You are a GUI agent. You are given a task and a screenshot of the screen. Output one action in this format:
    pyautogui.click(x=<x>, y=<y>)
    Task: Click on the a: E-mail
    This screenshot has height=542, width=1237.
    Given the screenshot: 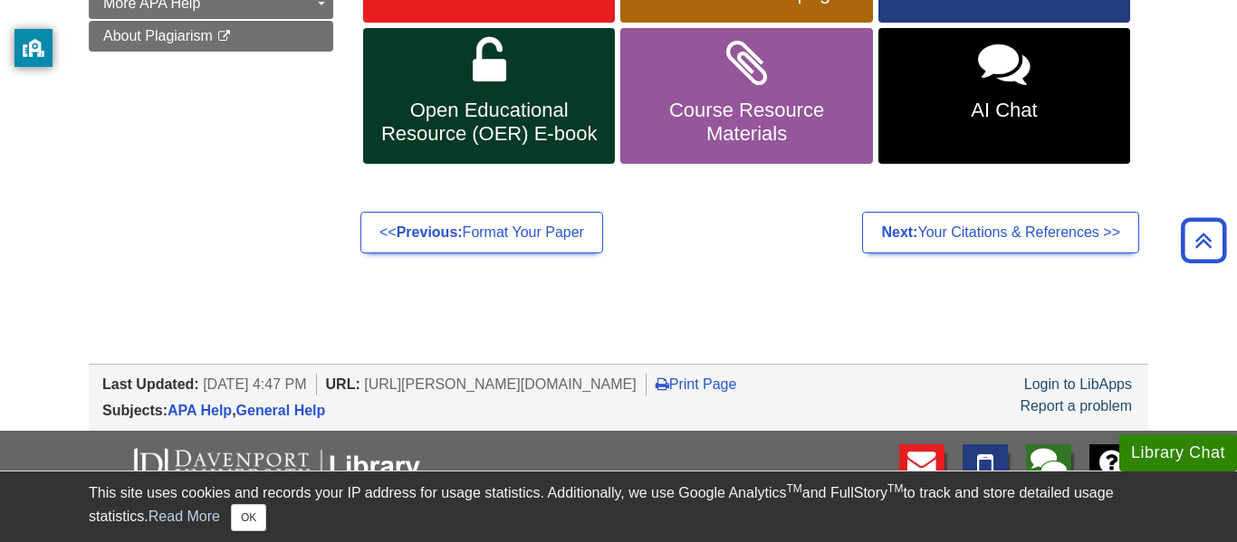 What is the action you would take?
    pyautogui.click(x=922, y=478)
    